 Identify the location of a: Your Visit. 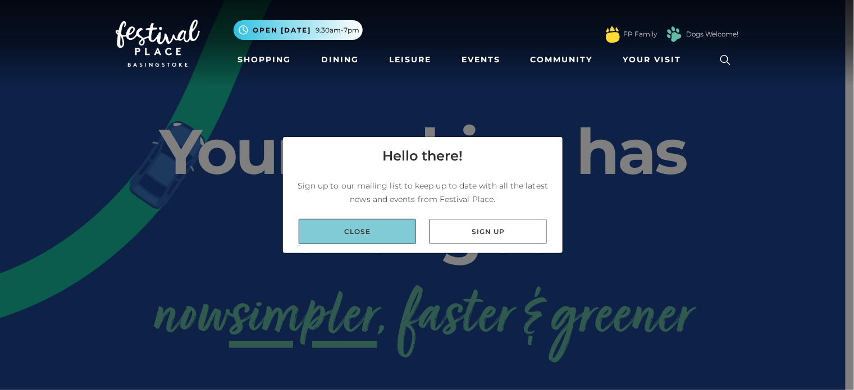
(655, 60).